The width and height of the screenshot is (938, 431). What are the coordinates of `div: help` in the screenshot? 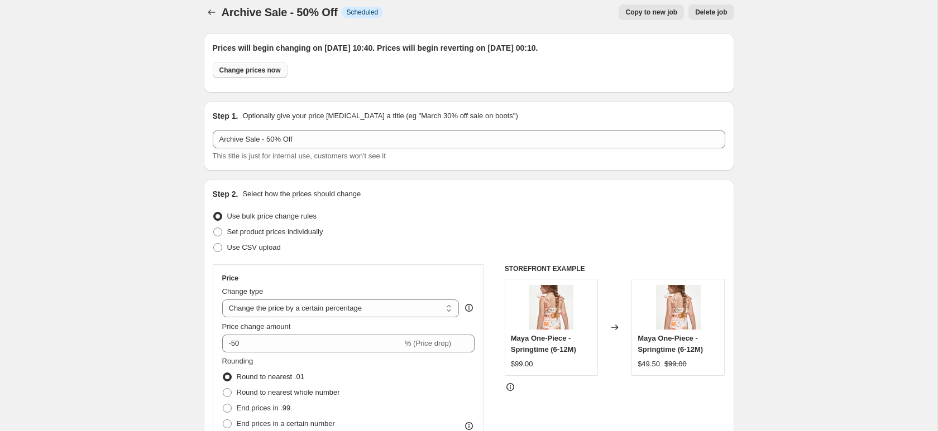 It's located at (469, 308).